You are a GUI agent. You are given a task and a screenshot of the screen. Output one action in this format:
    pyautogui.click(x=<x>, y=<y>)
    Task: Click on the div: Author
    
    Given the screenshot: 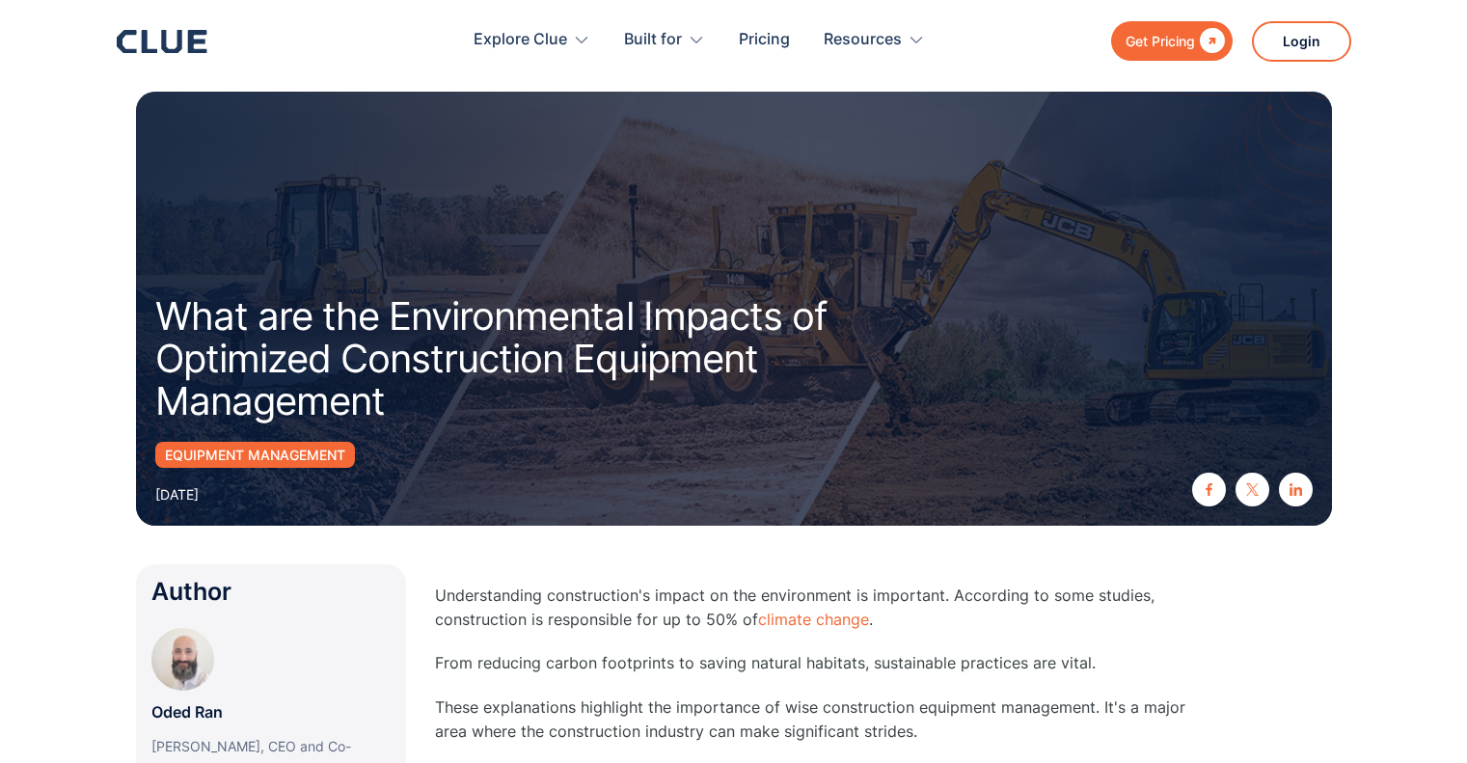 What is the action you would take?
    pyautogui.click(x=271, y=591)
    